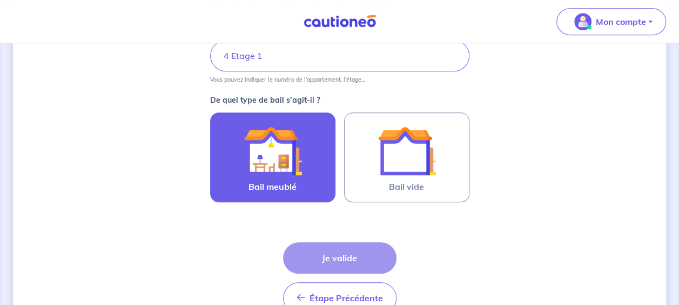  I want to click on p: Mon compte, so click(621, 22).